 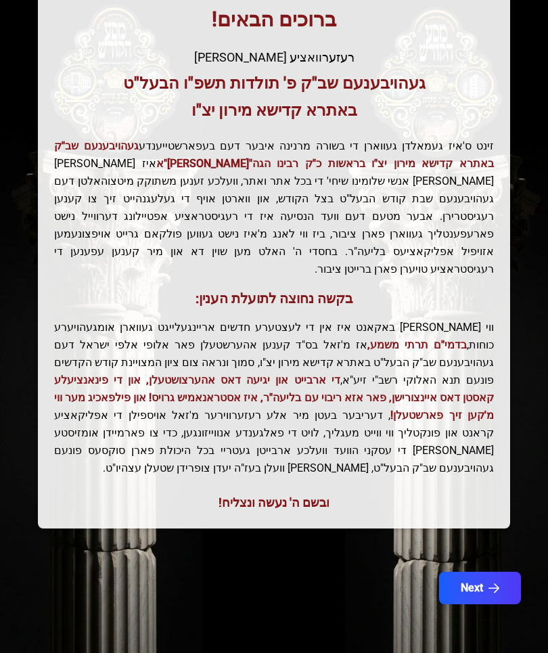 I want to click on h3: באתרא קדישא מירון יצ"ו, so click(x=274, y=110).